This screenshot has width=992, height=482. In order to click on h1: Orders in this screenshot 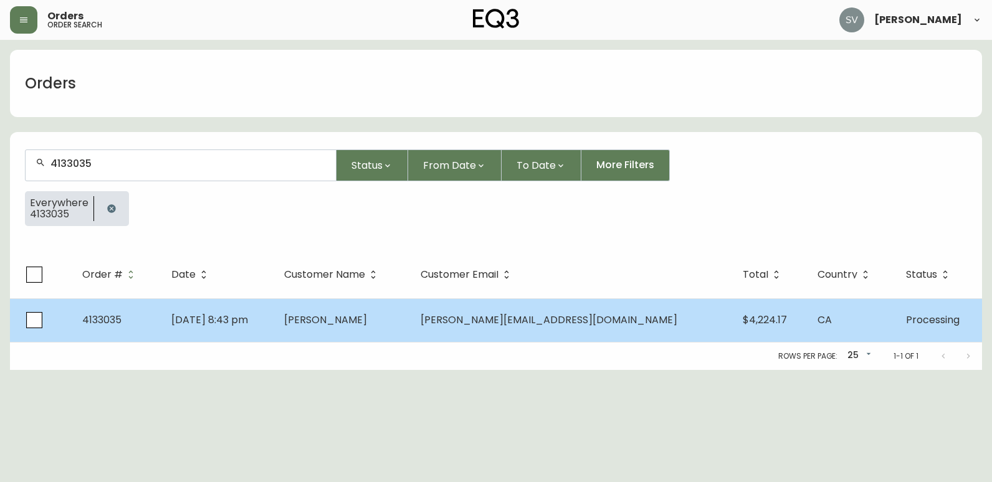, I will do `click(50, 84)`.